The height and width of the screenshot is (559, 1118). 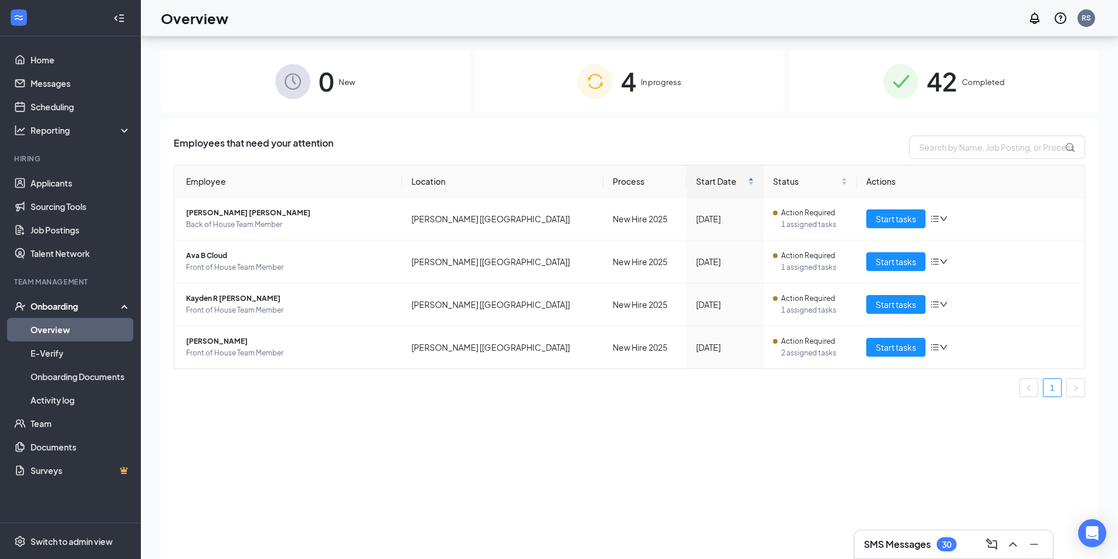 I want to click on svg: Settings, so click(x=20, y=542).